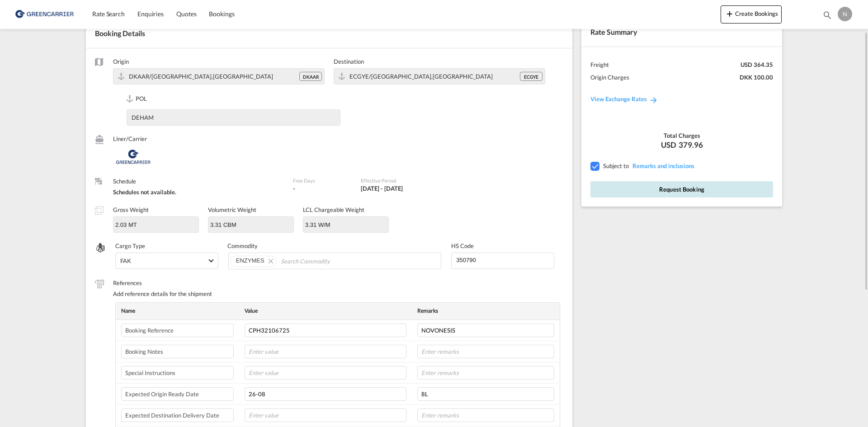 The height and width of the screenshot is (427, 868). I want to click on input: Chips input., so click(322, 261).